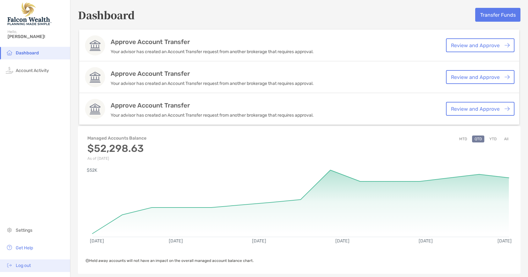 The image size is (528, 277). I want to click on span: Dashboard, so click(27, 53).